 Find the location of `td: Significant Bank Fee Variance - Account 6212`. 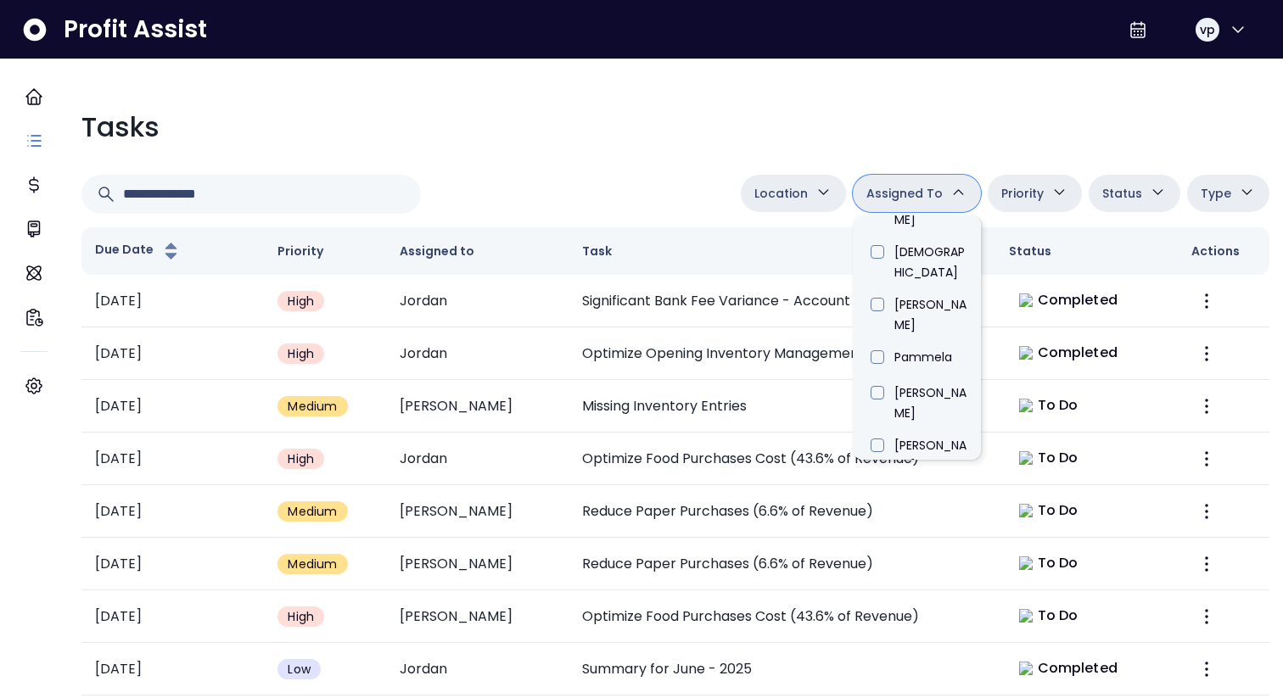

td: Significant Bank Fee Variance - Account 6212 is located at coordinates (781, 301).